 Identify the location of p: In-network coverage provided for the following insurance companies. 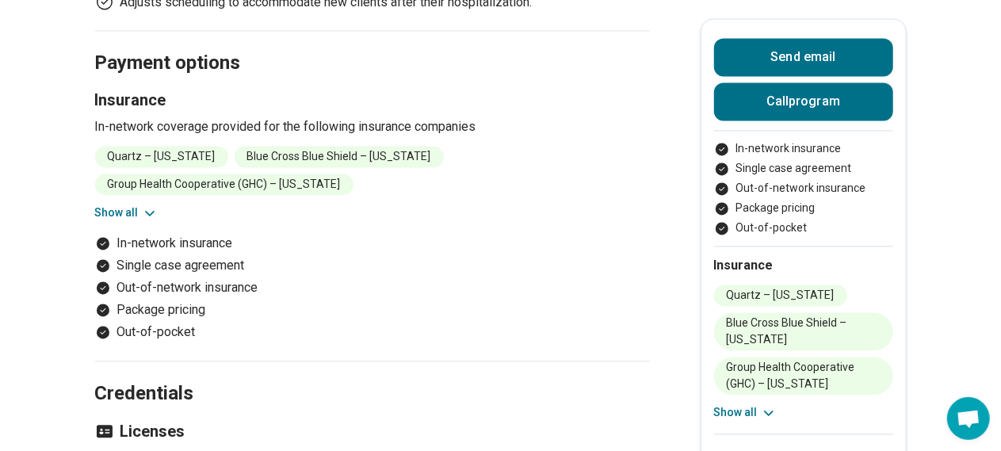
(373, 128).